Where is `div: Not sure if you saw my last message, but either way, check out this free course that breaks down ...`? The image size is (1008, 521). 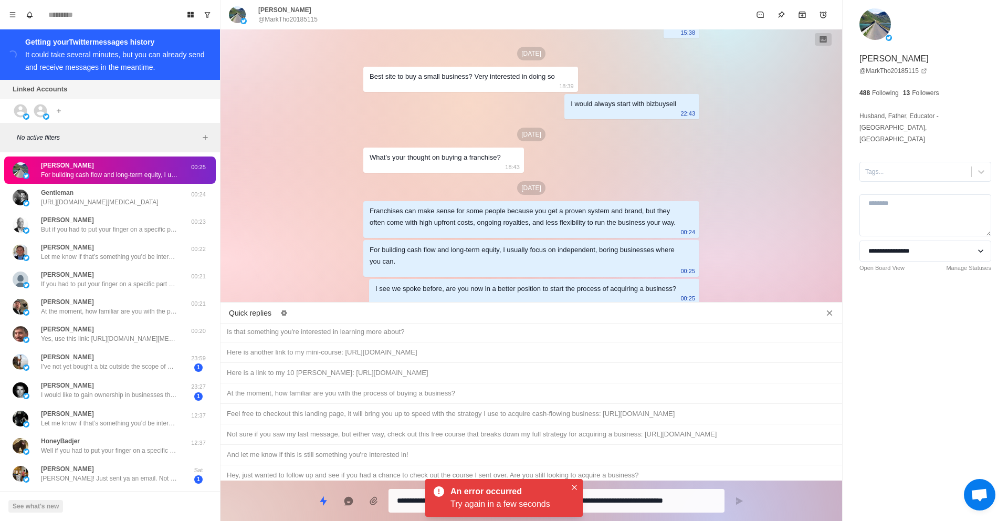 div: Not sure if you saw my last message, but either way, check out this free course that breaks down ... is located at coordinates (531, 434).